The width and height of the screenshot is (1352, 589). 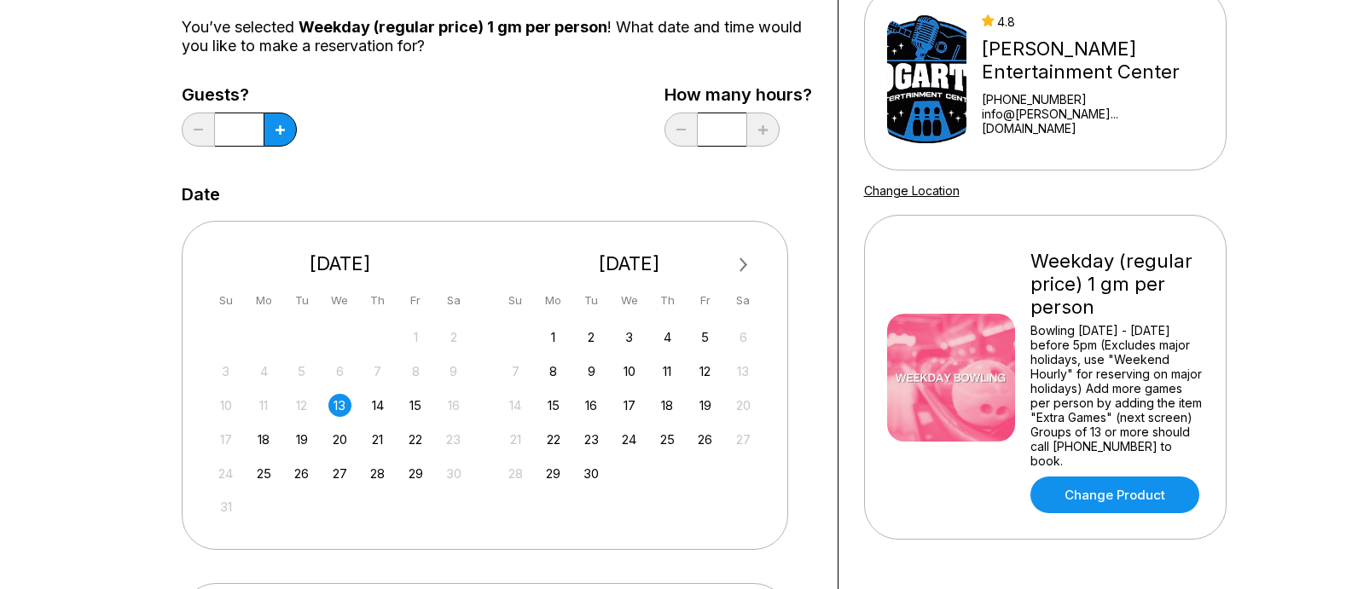 What do you see at coordinates (591, 371) in the screenshot?
I see `div: Choose Tuesday, September 9th, 2025` at bounding box center [591, 371].